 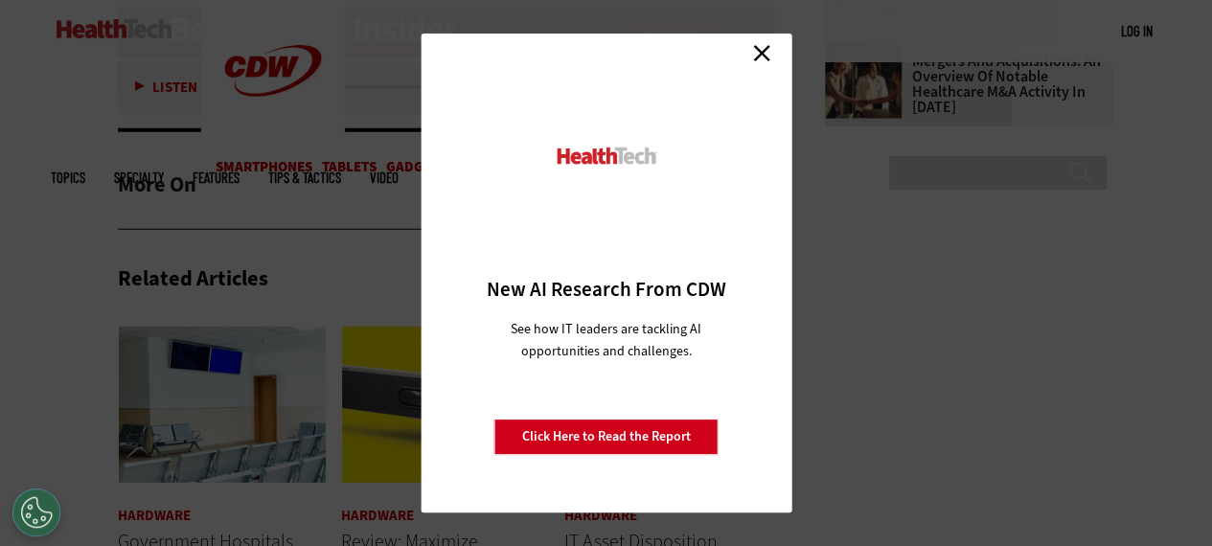 I want to click on button: Open Preferences, so click(x=36, y=513).